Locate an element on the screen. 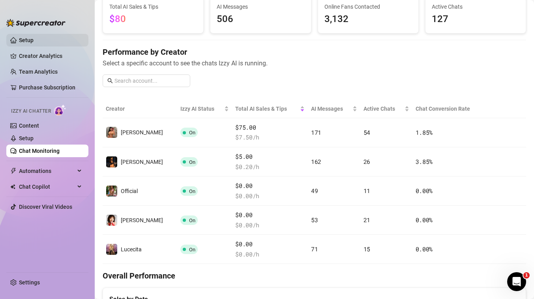 This screenshot has width=534, height=299. a: Purchase Subscription is located at coordinates (47, 88).